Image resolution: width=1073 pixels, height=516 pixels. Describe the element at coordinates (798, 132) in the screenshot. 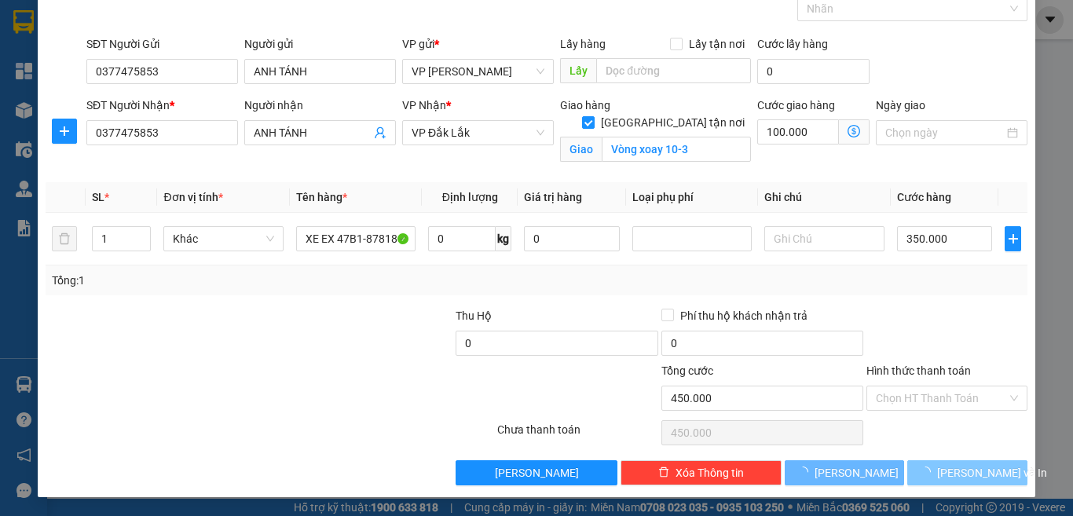

I see `input: Cước giao hàng` at that location.